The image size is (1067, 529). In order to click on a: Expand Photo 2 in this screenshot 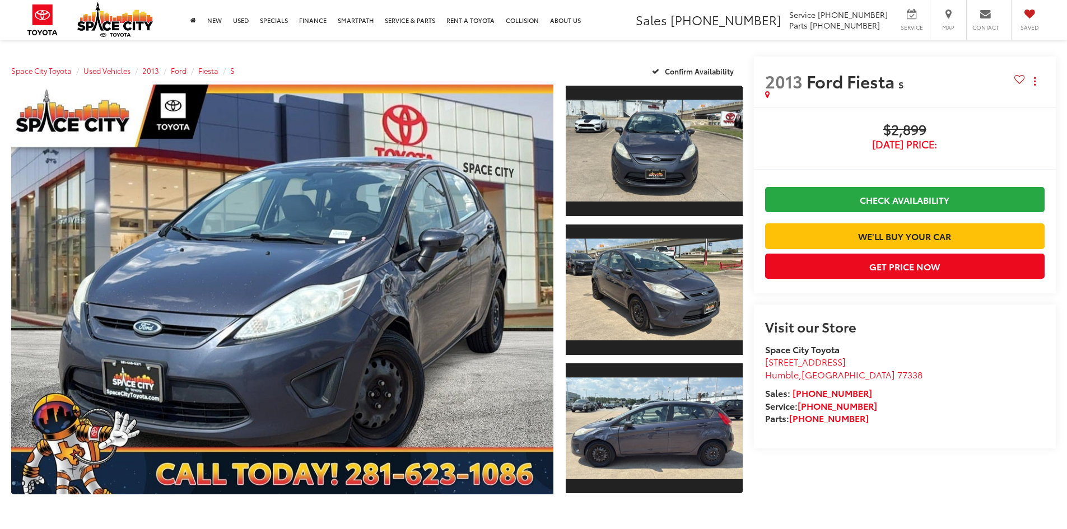, I will do `click(654, 290)`.